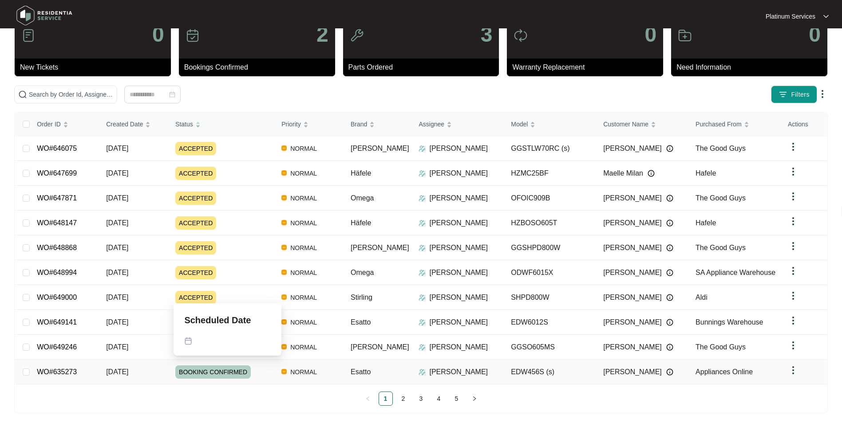  I want to click on p: 0, so click(650, 35).